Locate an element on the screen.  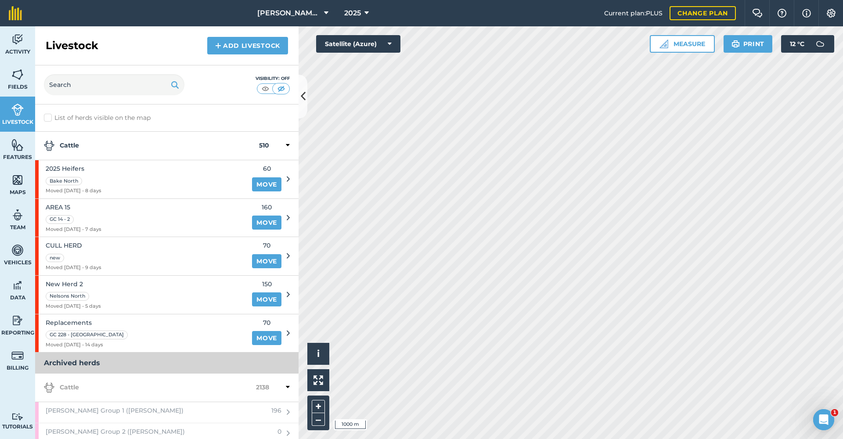
div: Bake North is located at coordinates (64, 181).